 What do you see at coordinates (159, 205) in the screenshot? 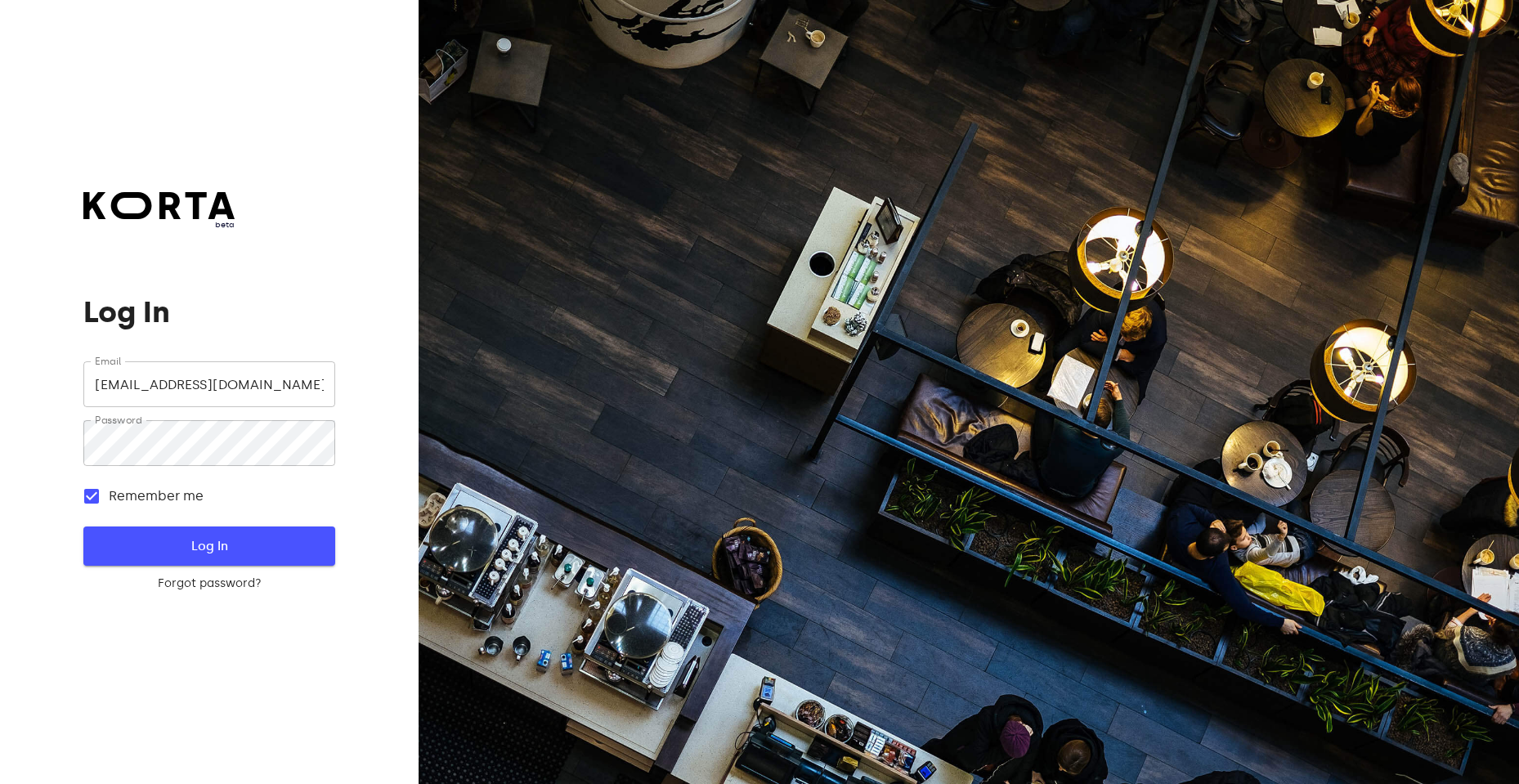
I see `img: Korta` at bounding box center [159, 205].